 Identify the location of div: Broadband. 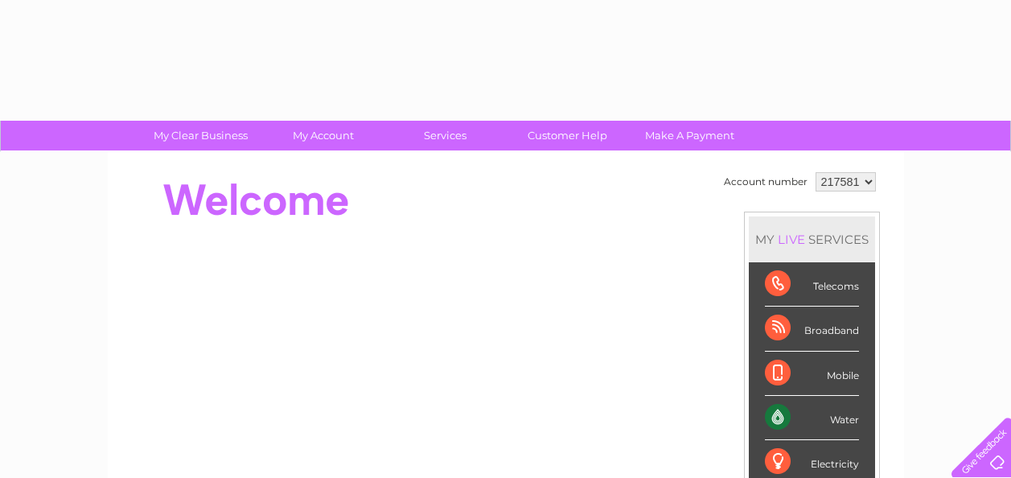
(812, 328).